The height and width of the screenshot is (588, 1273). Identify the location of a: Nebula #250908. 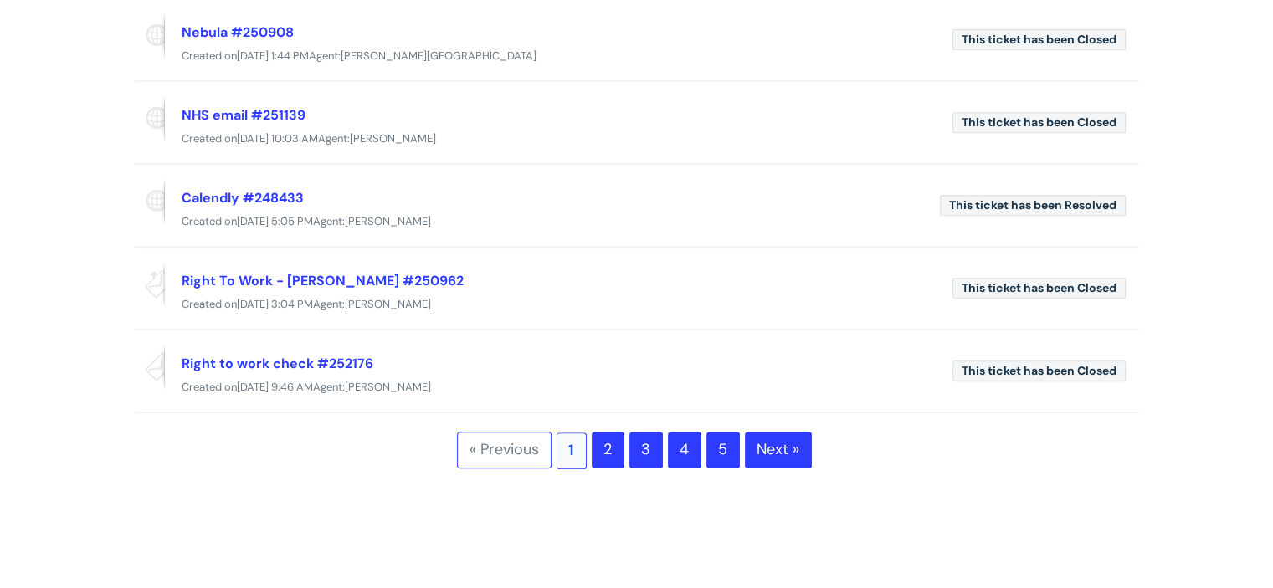
(238, 32).